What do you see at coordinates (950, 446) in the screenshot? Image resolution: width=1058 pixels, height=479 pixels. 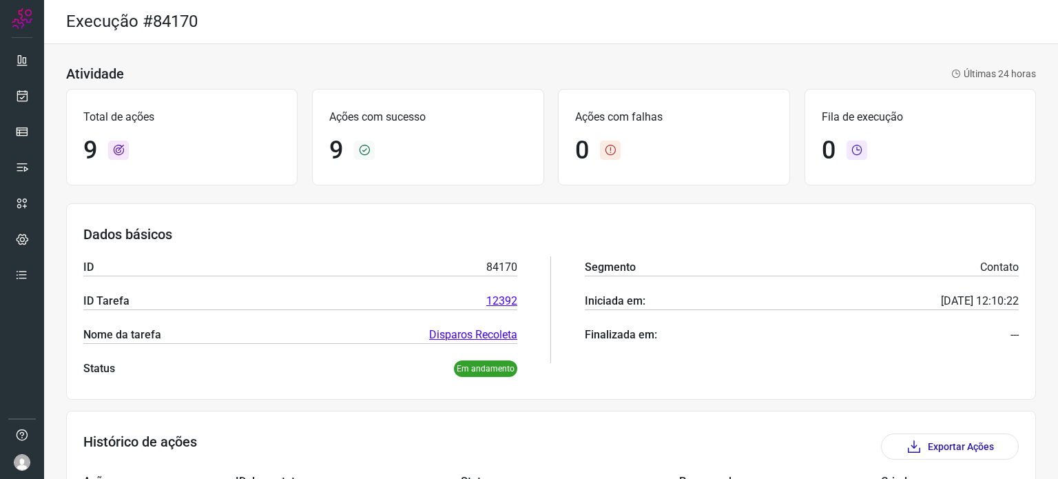 I see `button: Exportar Ações` at bounding box center [950, 446].